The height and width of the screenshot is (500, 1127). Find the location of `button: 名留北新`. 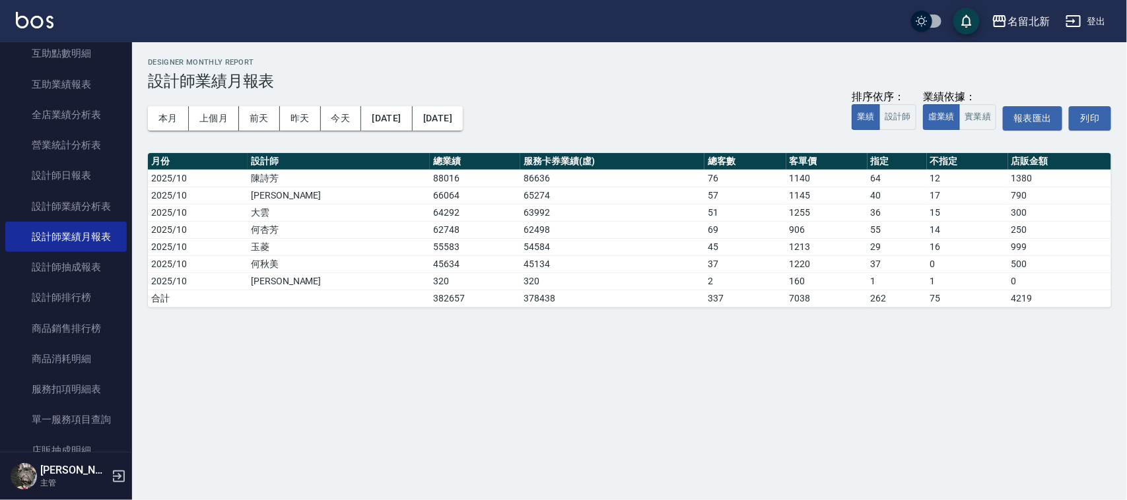

button: 名留北新 is located at coordinates (1021, 21).